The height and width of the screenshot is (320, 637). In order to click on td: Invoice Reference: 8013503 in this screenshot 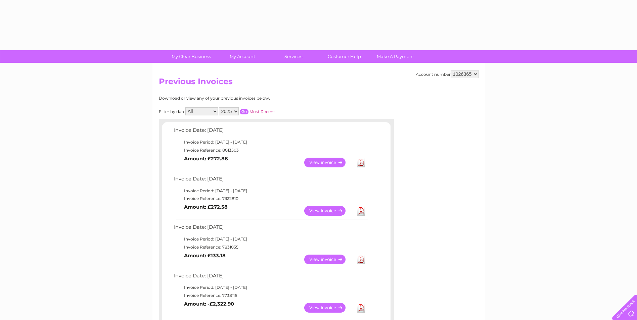, I will do `click(270, 150)`.